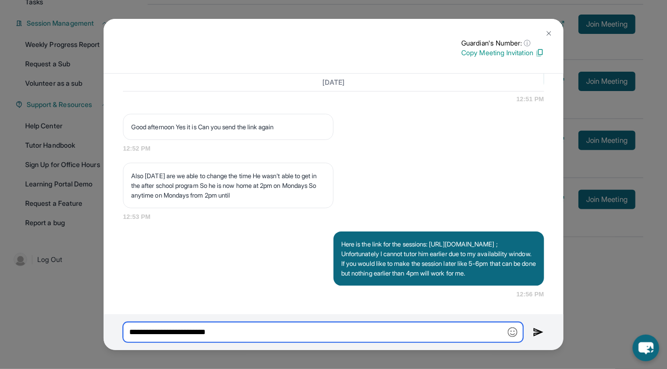 The height and width of the screenshot is (369, 667). What do you see at coordinates (503, 43) in the screenshot?
I see `p: Guardian's Number:` at bounding box center [503, 43].